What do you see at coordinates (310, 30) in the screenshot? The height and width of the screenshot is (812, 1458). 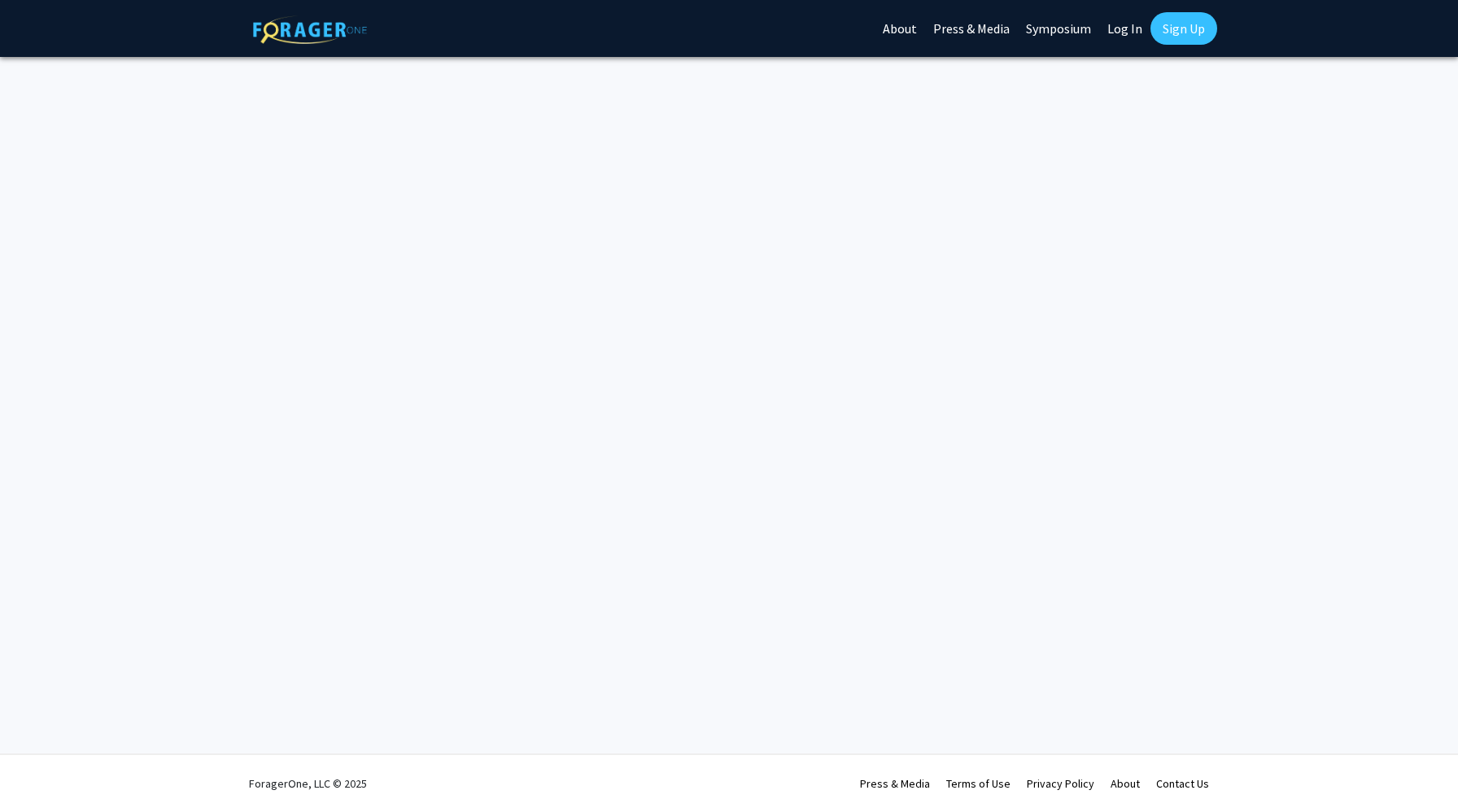 I see `img: ForagerOne Logo` at bounding box center [310, 30].